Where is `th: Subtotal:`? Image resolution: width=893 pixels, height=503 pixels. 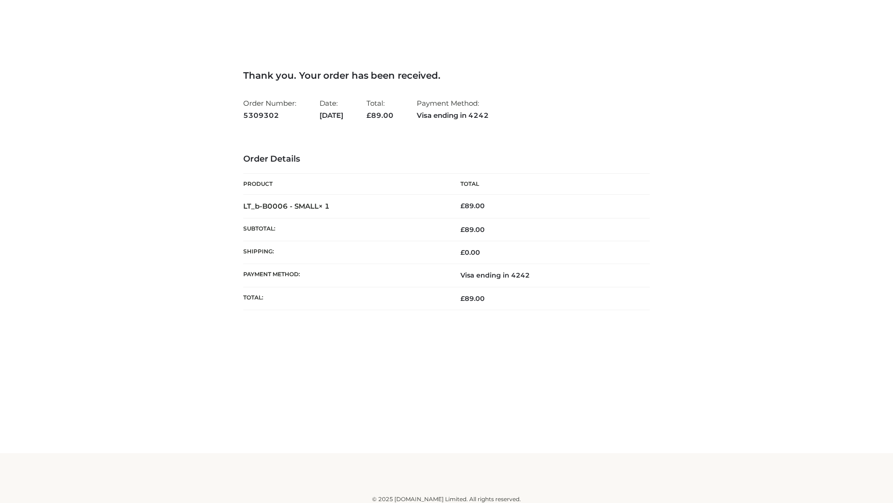 th: Subtotal: is located at coordinates (345, 229).